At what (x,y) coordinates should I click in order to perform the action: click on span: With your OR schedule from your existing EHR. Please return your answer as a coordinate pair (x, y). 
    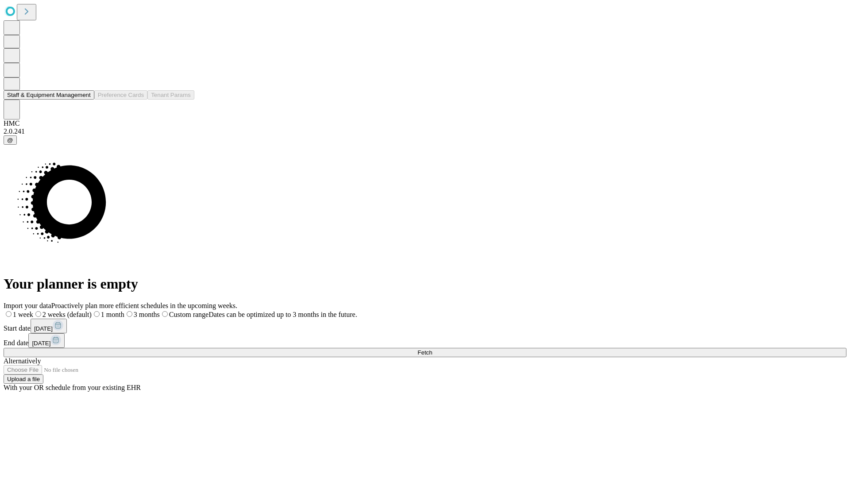
    Looking at the image, I should click on (72, 387).